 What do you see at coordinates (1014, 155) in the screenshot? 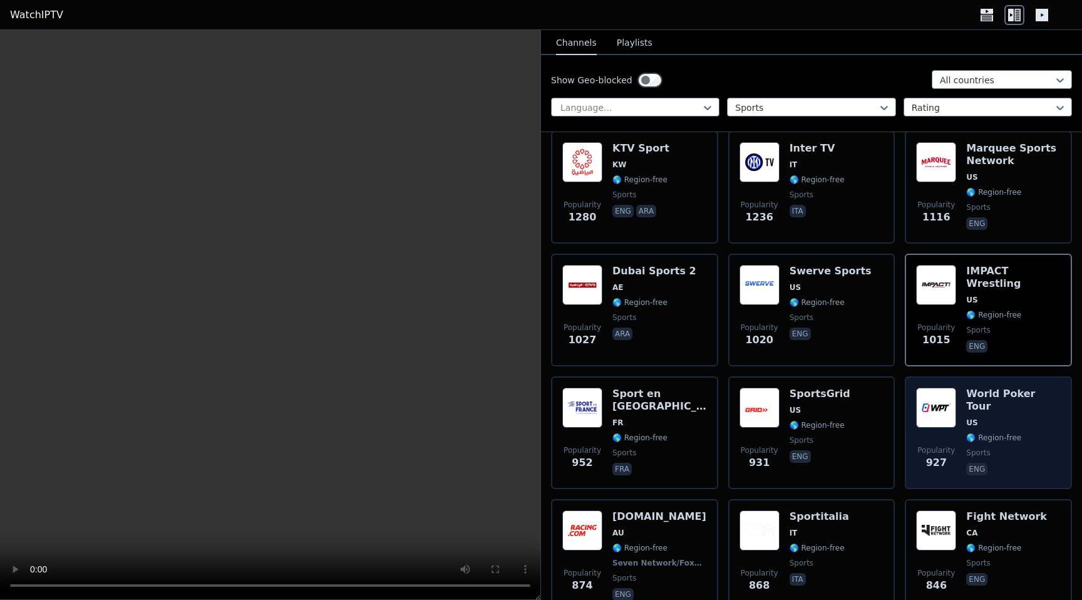
I see `h6: Marquee Sports Network` at bounding box center [1014, 155].